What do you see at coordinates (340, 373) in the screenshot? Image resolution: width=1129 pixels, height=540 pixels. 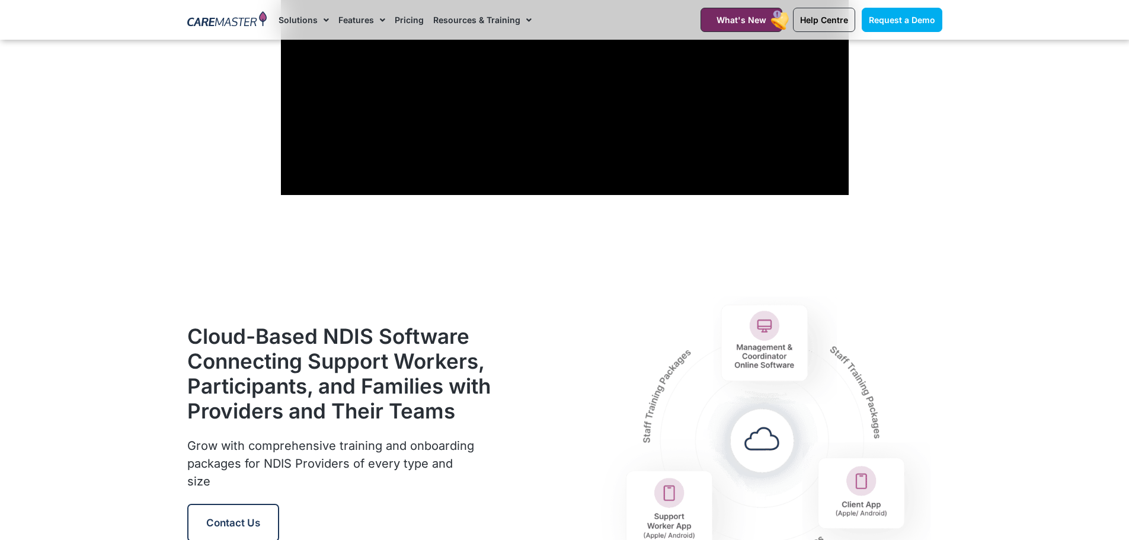 I see `h2: Cloud-Based NDIS Software Connecting Support Workers, Participants, and Families with Providers a...` at bounding box center [340, 373].